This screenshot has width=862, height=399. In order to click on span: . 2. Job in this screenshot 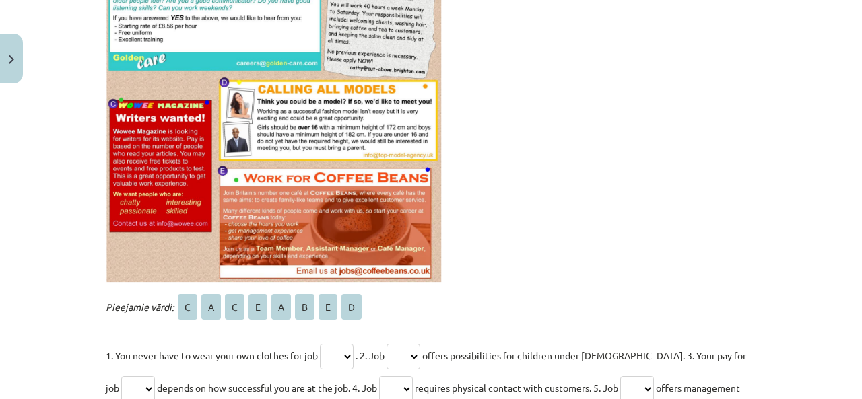, I will do `click(370, 355)`.